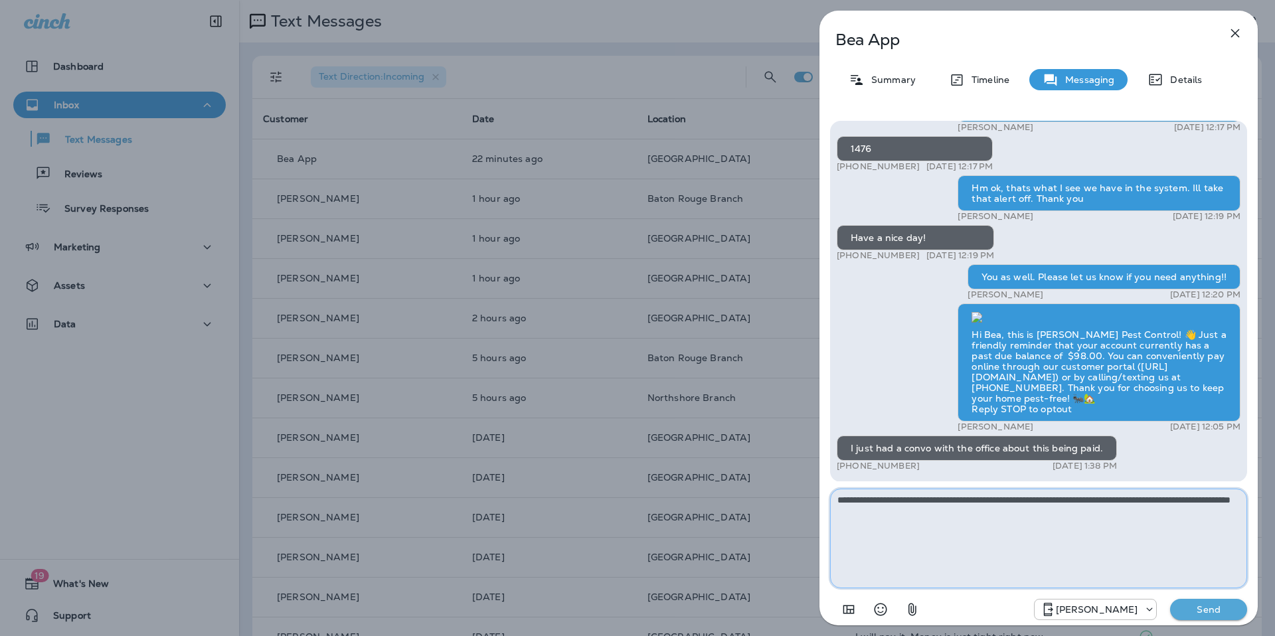 The width and height of the screenshot is (1275, 636). I want to click on button: Add in a premade template, so click(849, 610).